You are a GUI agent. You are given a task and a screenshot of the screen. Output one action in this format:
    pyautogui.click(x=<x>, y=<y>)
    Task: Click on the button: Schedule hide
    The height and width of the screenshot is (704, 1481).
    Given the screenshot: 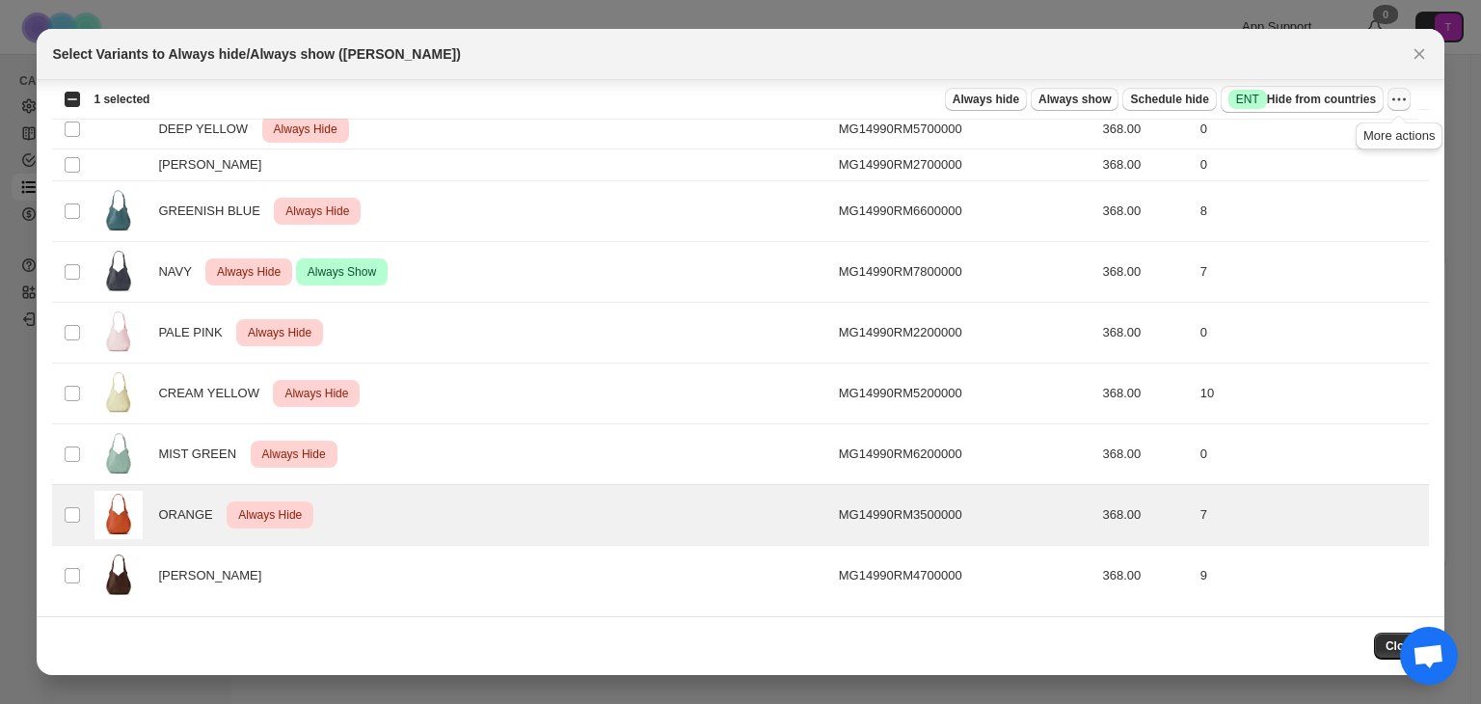 What is the action you would take?
    pyautogui.click(x=1168, y=99)
    